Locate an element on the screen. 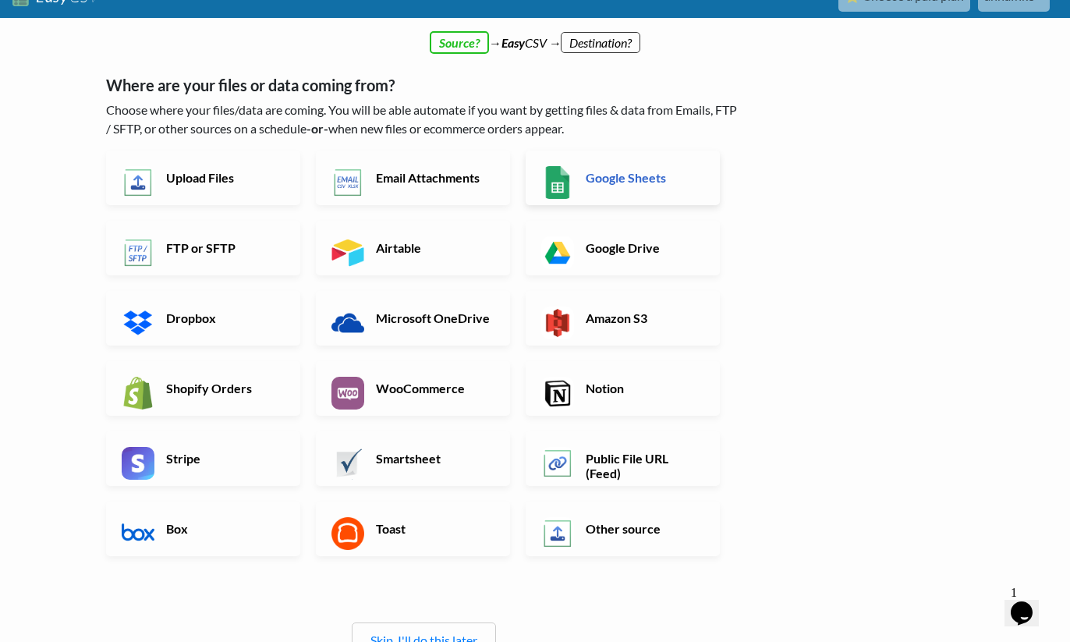 This screenshot has width=1070, height=642. img: Microsoft OneDrive App & API is located at coordinates (348, 323).